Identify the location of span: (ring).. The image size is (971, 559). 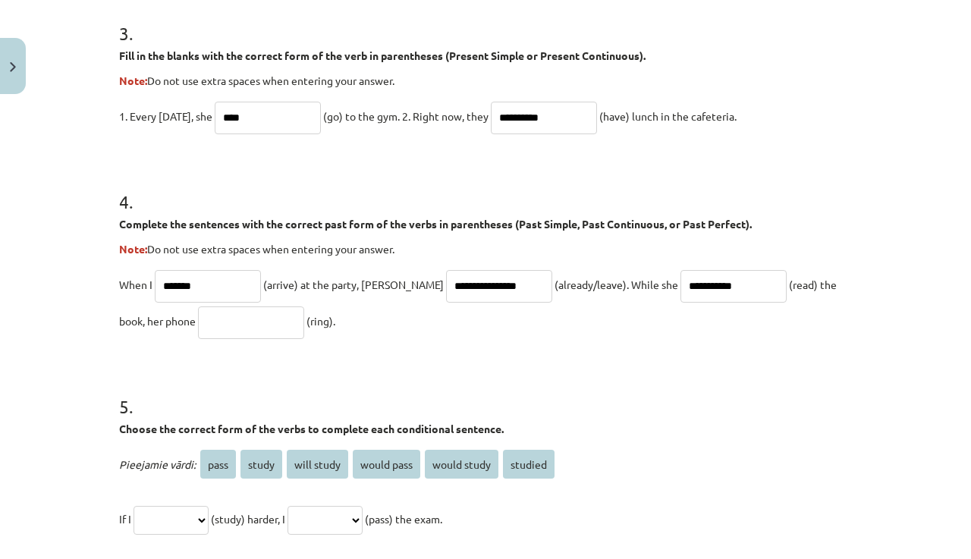
(321, 321).